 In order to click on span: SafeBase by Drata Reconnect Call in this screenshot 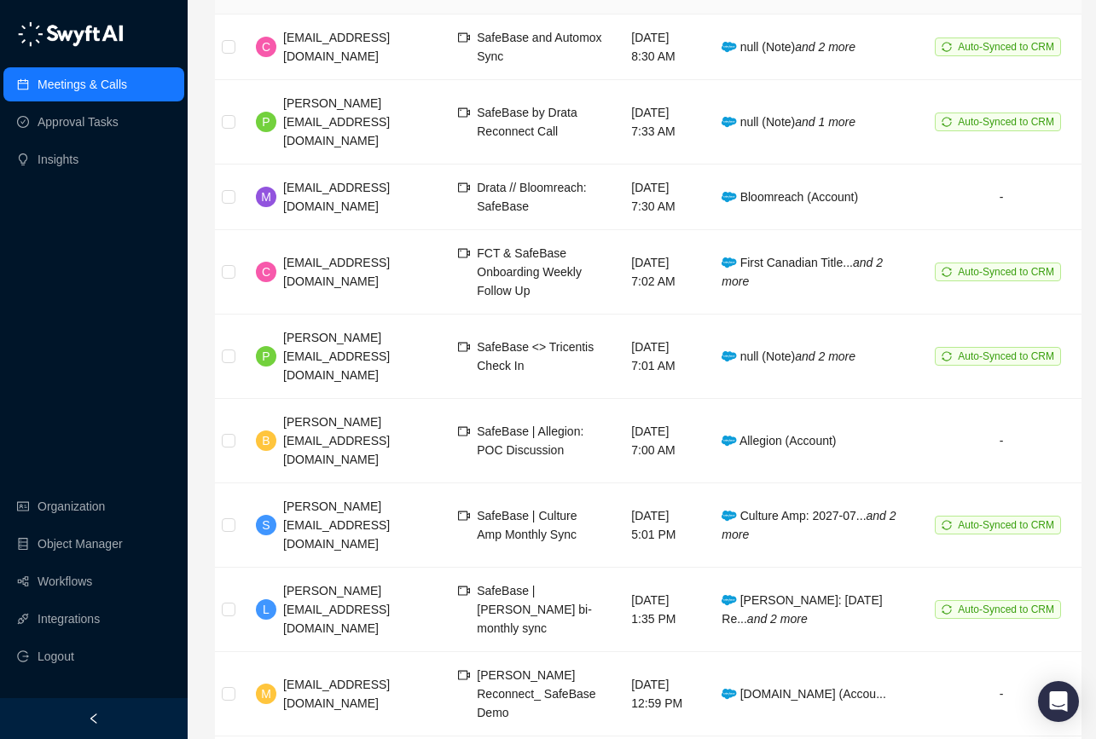, I will do `click(527, 122)`.